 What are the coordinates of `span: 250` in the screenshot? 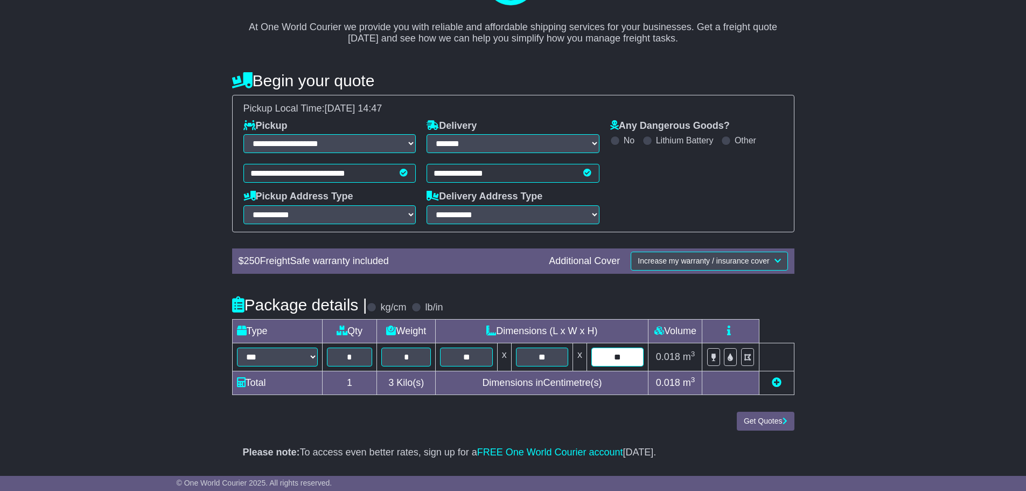 It's located at (252, 261).